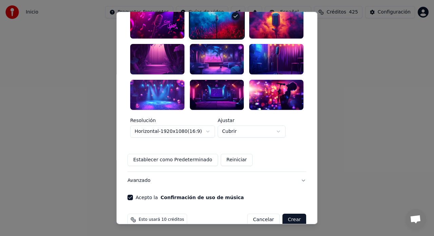  I want to click on label: Acepto la, so click(189, 198).